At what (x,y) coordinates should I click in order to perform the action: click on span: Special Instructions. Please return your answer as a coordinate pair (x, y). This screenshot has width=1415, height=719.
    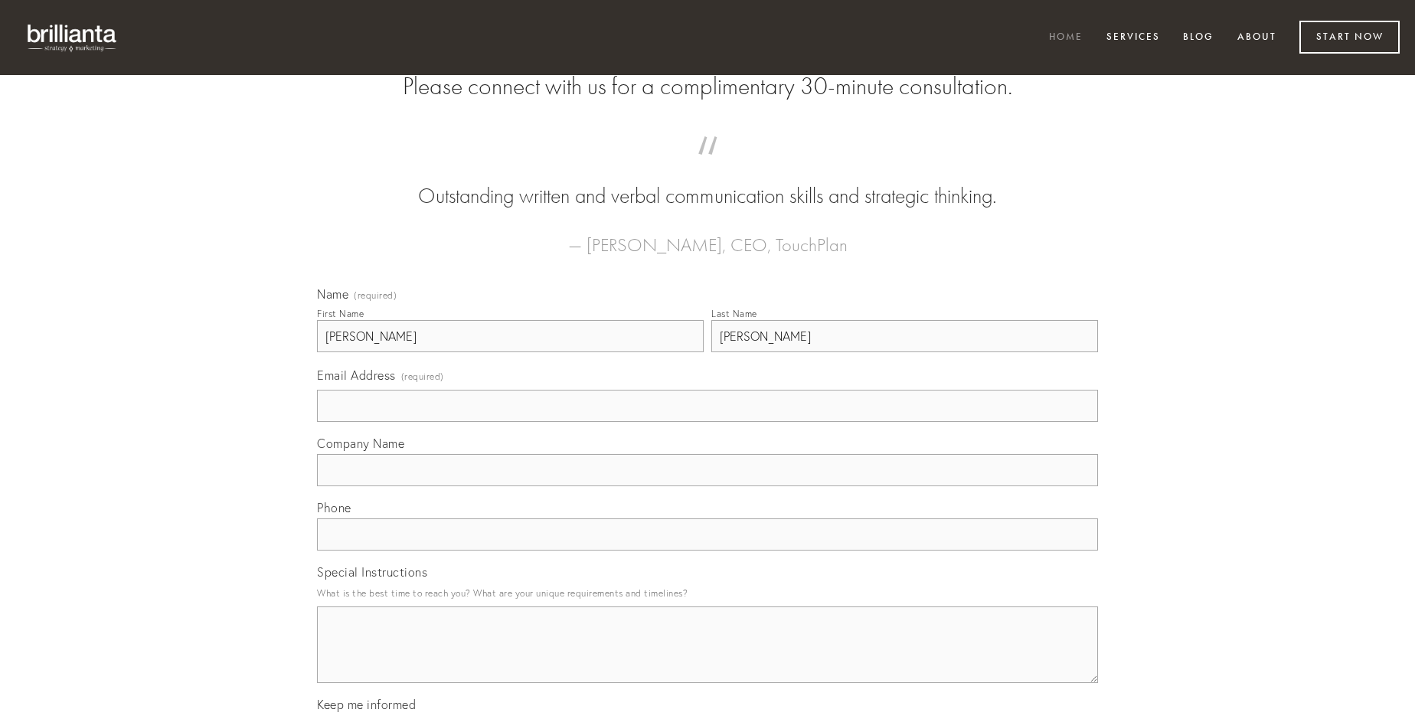
    Looking at the image, I should click on (372, 572).